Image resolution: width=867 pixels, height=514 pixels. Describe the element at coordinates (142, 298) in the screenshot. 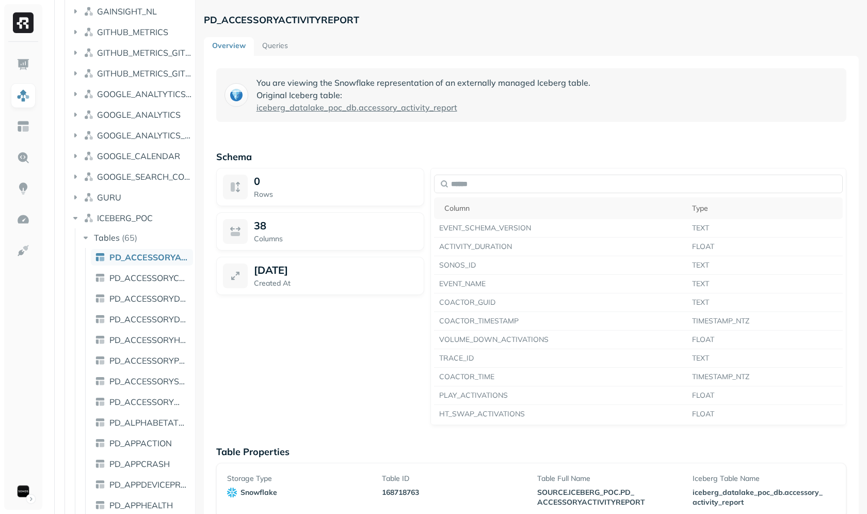

I see `a: PD_ACCESSORYDATAGAPREPORT` at that location.